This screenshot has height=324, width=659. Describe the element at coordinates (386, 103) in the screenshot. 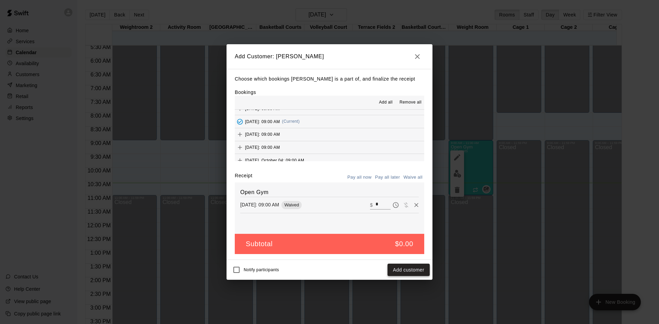

I see `span: Add all` at that location.